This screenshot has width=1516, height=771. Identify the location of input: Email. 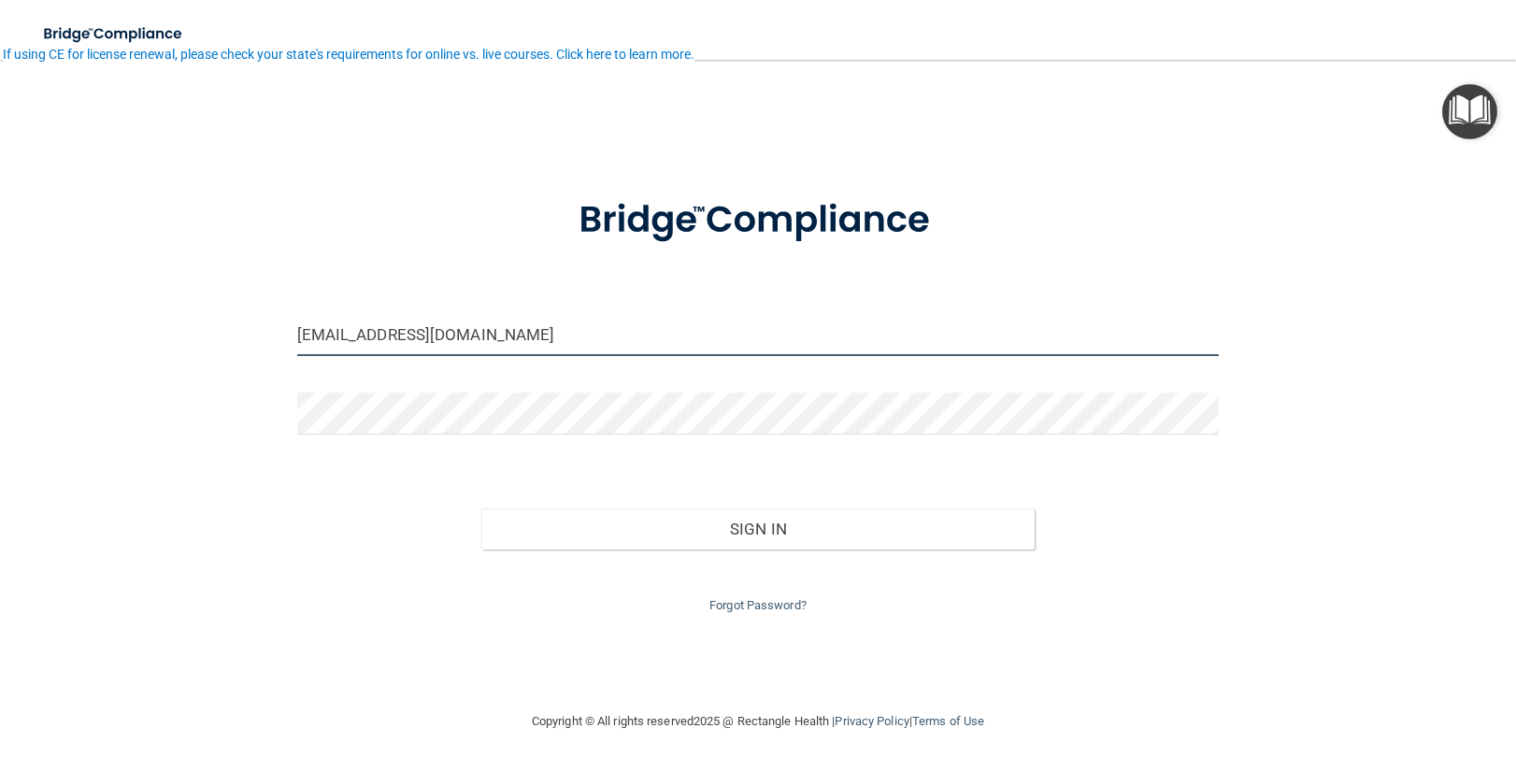
(758, 335).